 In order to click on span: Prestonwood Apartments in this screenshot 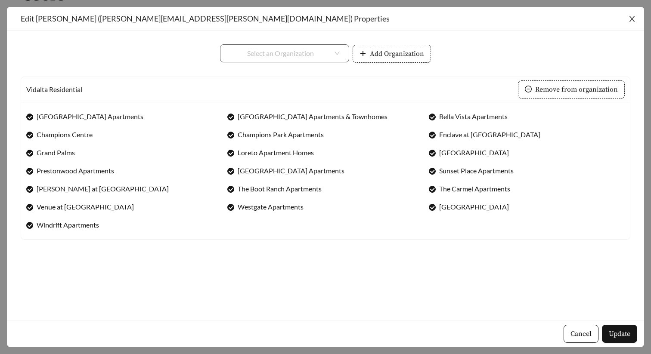, I will do `click(75, 171)`.